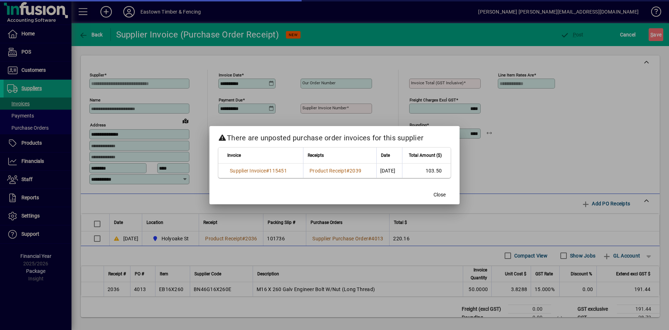  What do you see at coordinates (259, 171) in the screenshot?
I see `a: Supplier Invoice#115451` at bounding box center [259, 171].